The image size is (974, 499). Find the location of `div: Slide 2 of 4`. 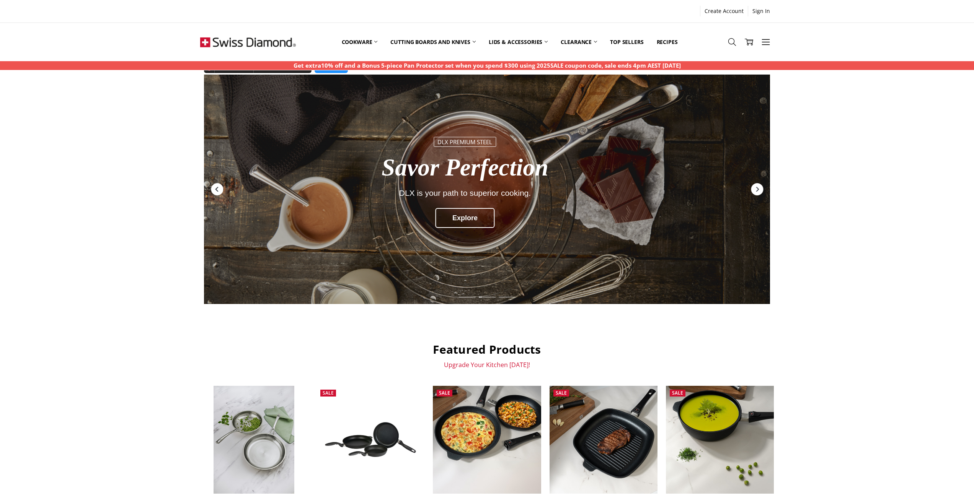

div: Slide 2 of 4 is located at coordinates (467, 297).